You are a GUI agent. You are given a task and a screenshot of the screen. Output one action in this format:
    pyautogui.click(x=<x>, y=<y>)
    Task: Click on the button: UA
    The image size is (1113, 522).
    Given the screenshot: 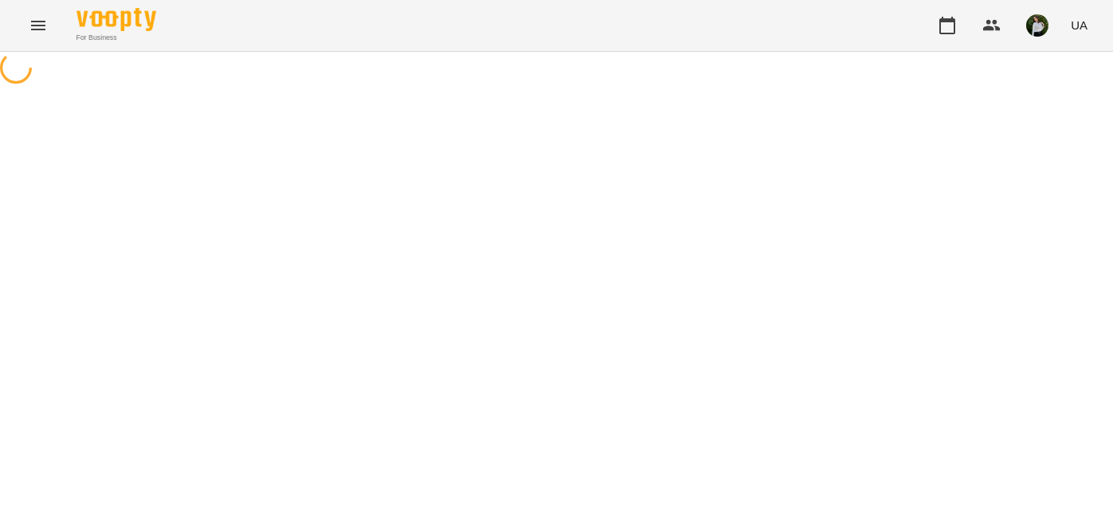 What is the action you would take?
    pyautogui.click(x=1079, y=25)
    